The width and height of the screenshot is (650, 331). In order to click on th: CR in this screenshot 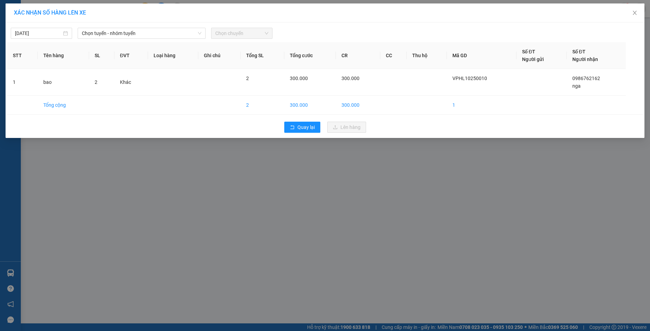, I will do `click(358, 55)`.